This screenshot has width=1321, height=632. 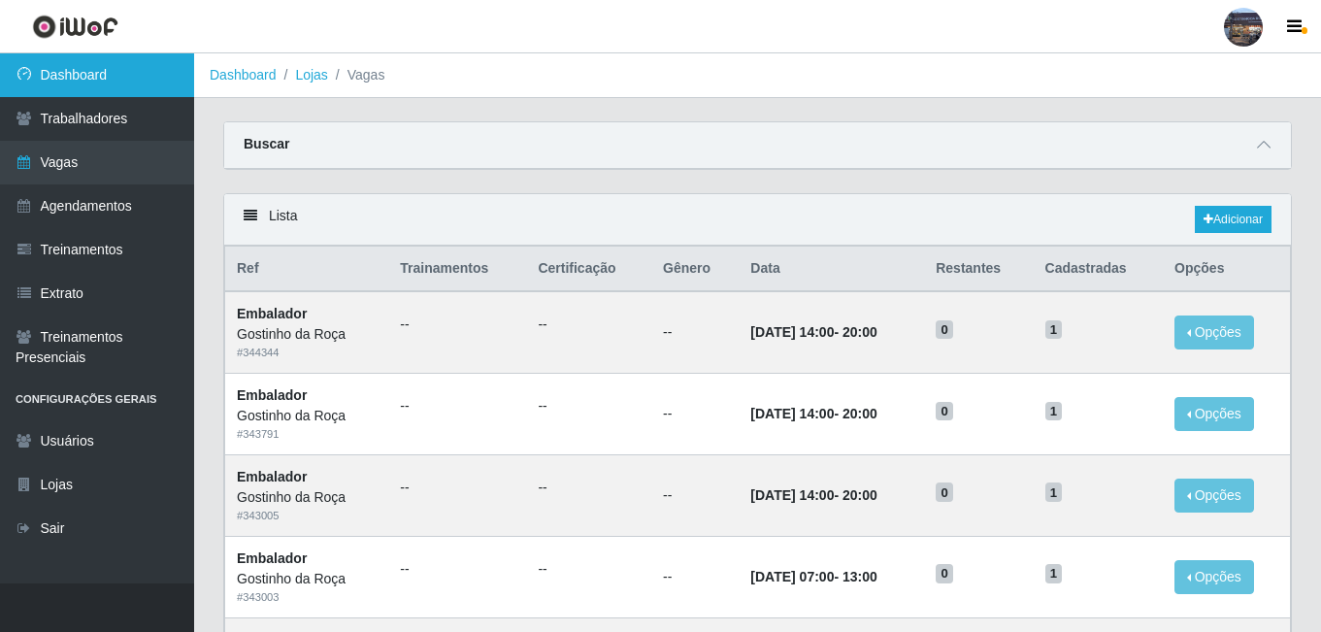 What do you see at coordinates (266, 144) in the screenshot?
I see `strong: Buscar` at bounding box center [266, 144].